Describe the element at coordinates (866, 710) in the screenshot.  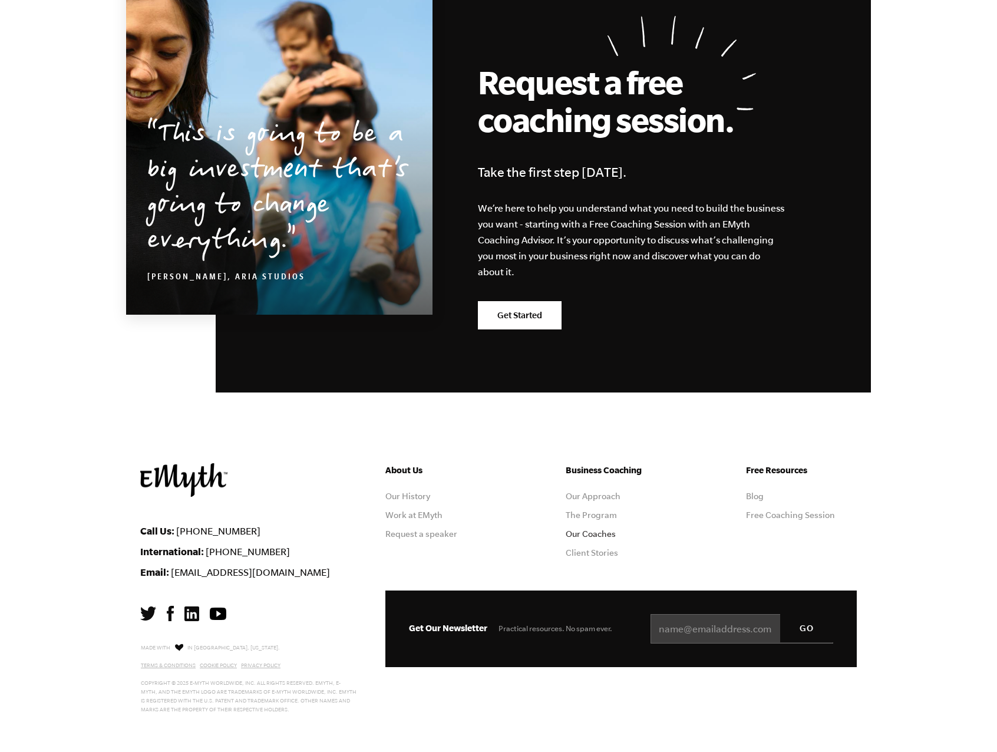
I see `div: Chat Widget` at that location.